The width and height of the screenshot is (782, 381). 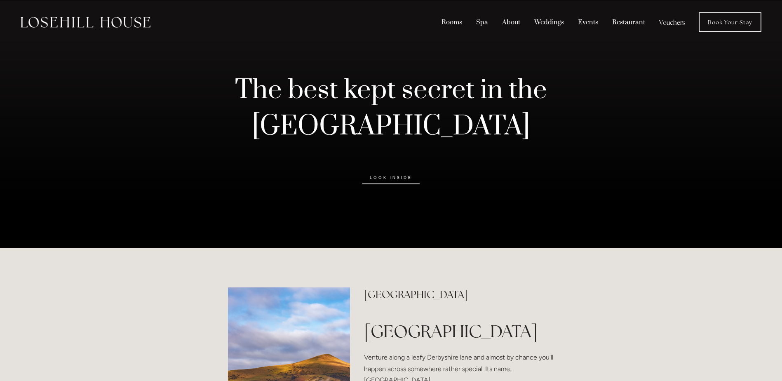 What do you see at coordinates (482, 22) in the screenshot?
I see `div: Spa` at bounding box center [482, 22].